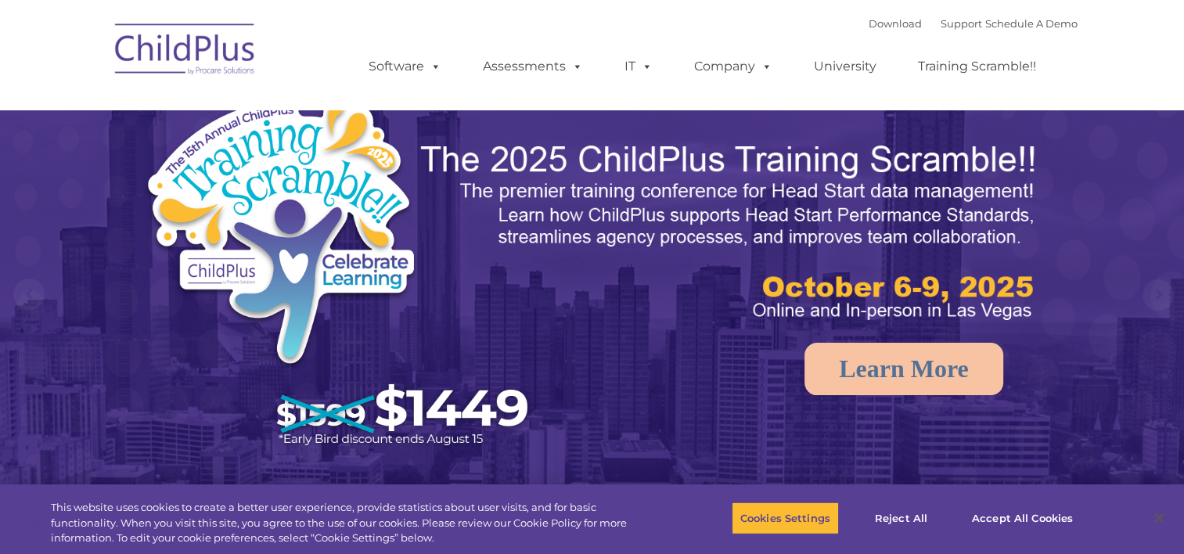  I want to click on button: Close, so click(1159, 518).